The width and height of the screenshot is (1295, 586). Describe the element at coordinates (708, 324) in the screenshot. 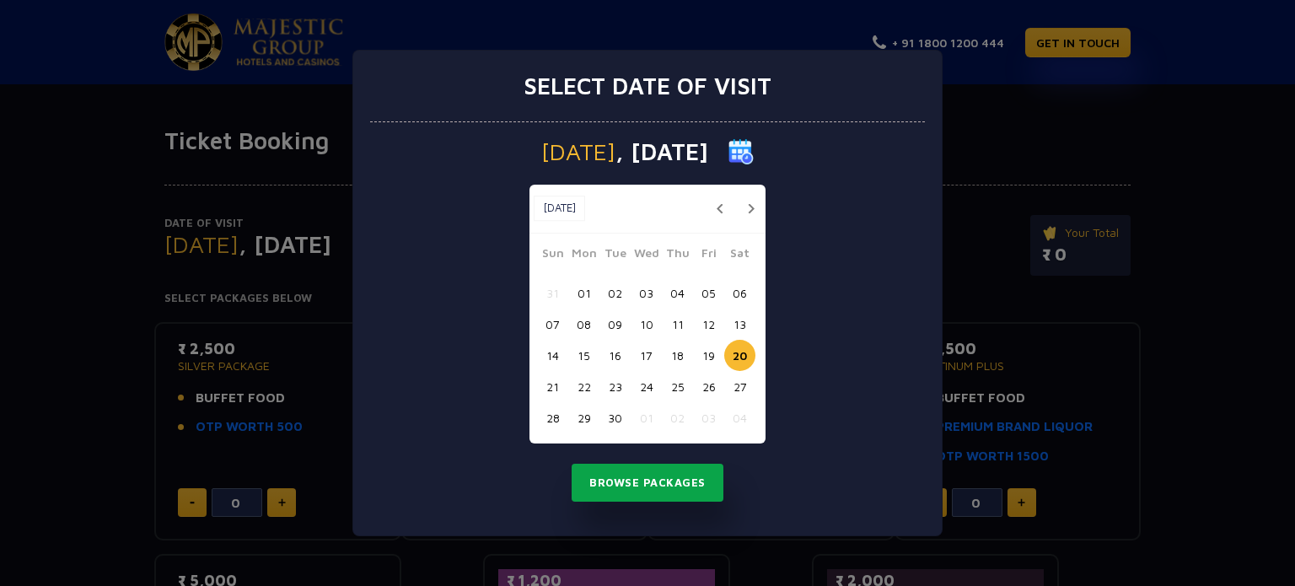

I see `button: 12` at that location.